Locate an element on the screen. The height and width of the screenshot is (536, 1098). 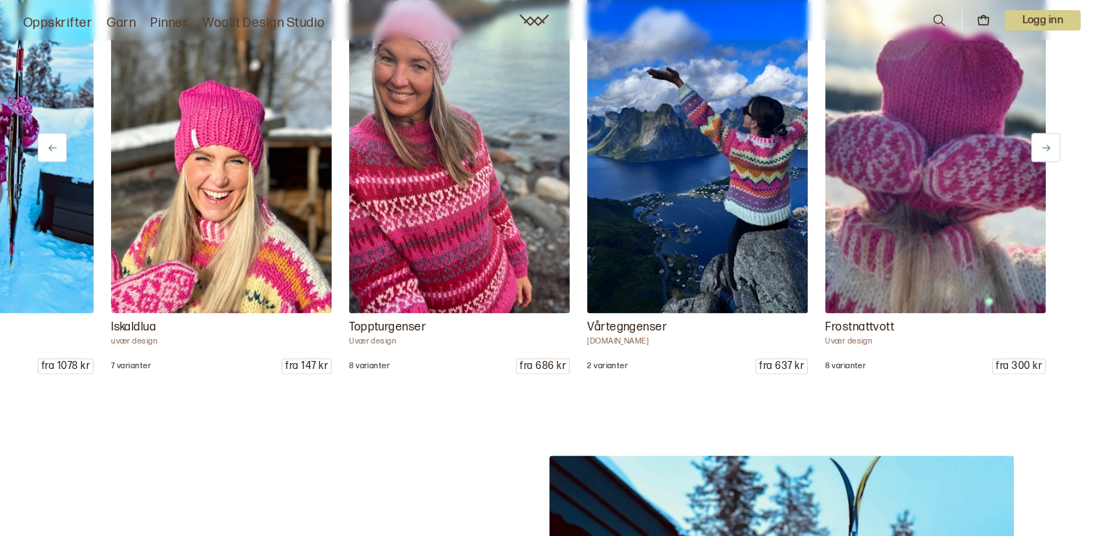
a: Oppskrifter is located at coordinates (57, 23).